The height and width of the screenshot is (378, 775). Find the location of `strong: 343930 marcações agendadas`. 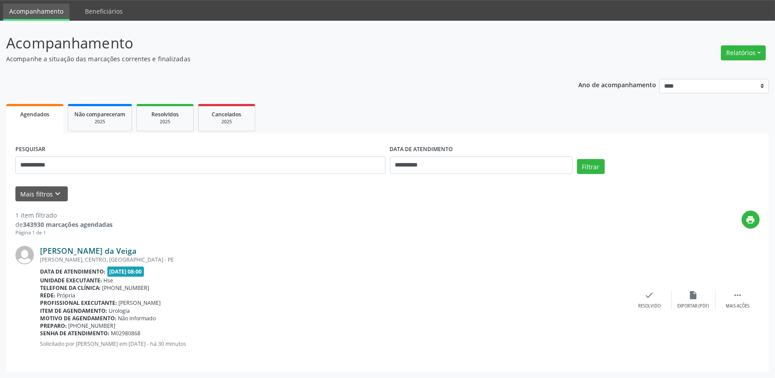

strong: 343930 marcações agendadas is located at coordinates (68, 224).